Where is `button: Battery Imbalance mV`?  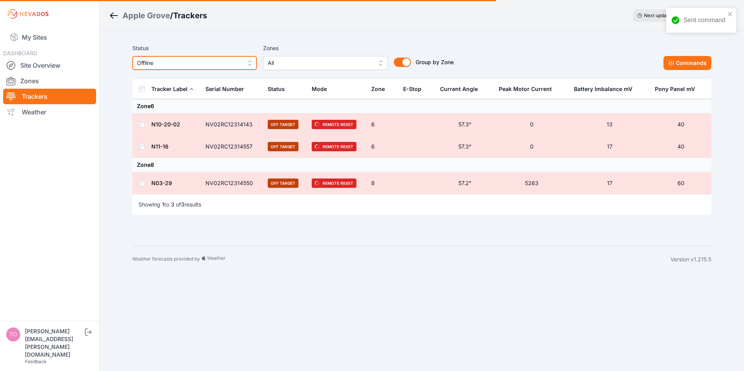 button: Battery Imbalance mV is located at coordinates (606, 89).